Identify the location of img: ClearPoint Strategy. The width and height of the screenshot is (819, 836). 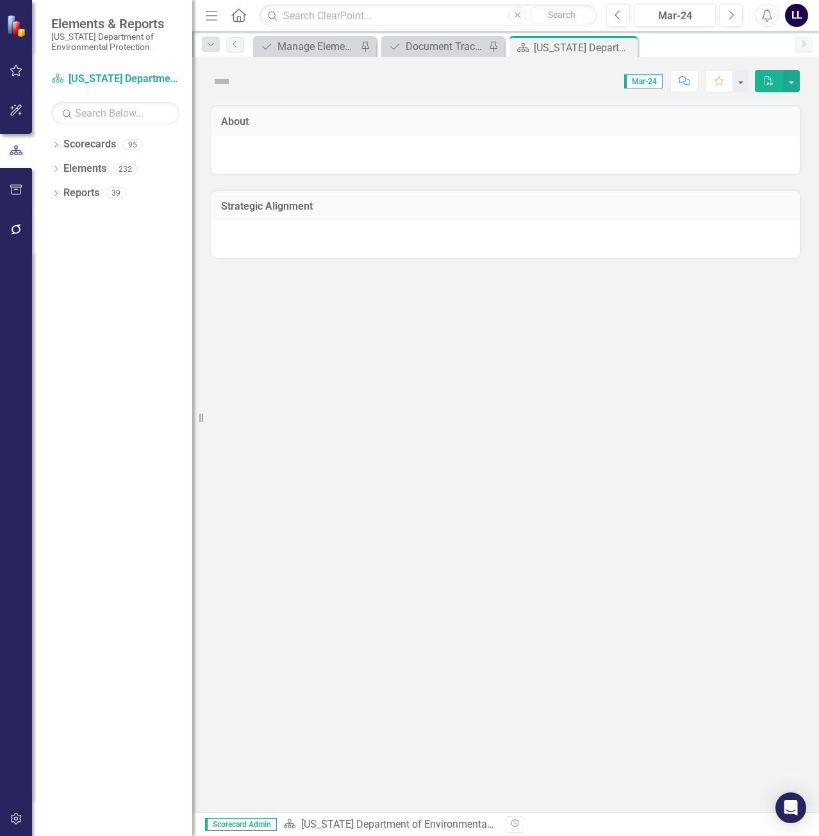
(17, 26).